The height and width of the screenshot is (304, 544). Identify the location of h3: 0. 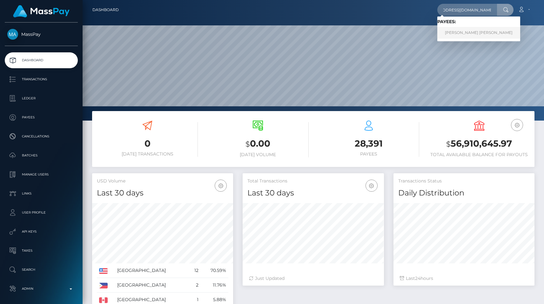
(147, 144).